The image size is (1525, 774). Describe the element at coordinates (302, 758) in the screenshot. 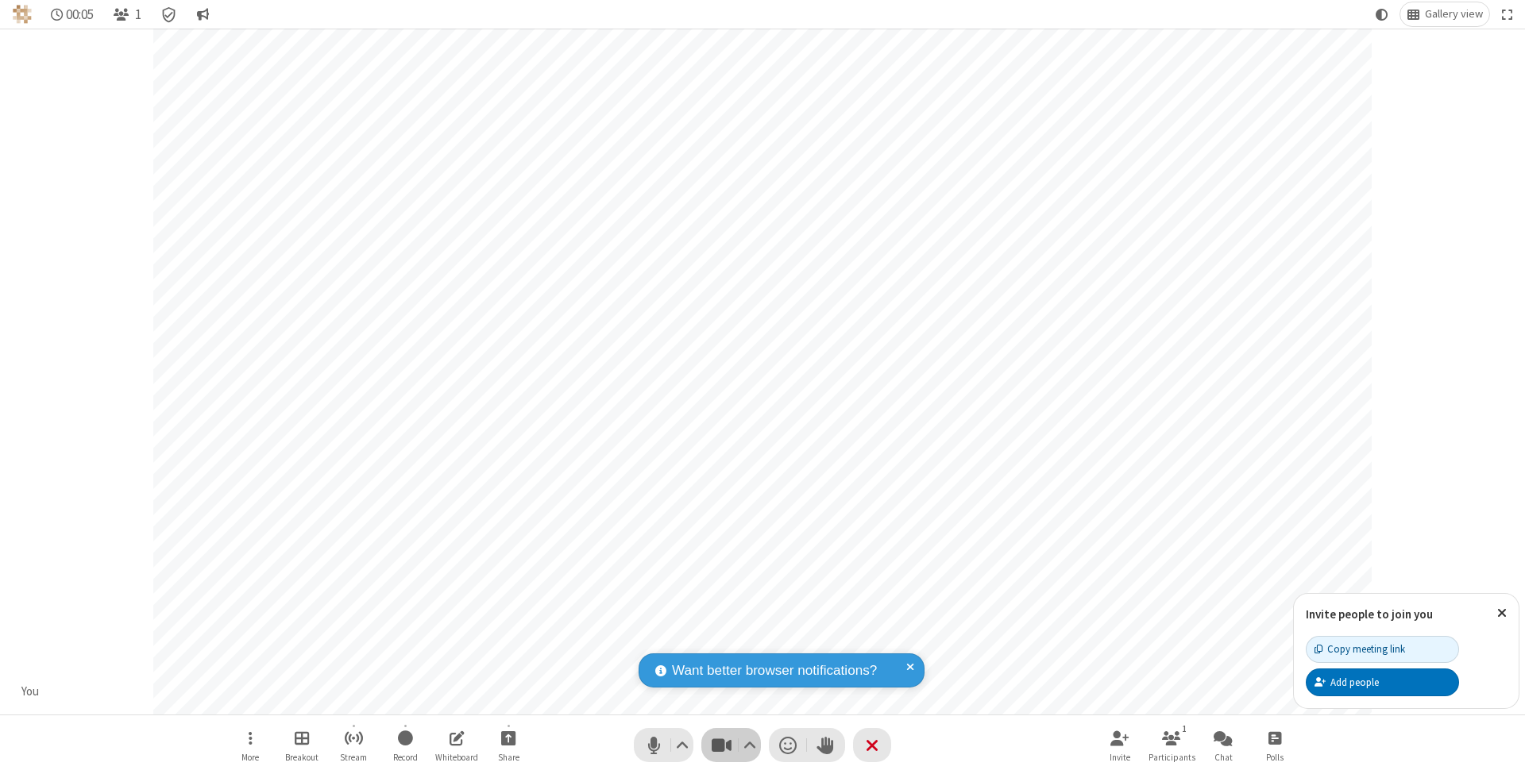

I see `span: Breakout` at that location.